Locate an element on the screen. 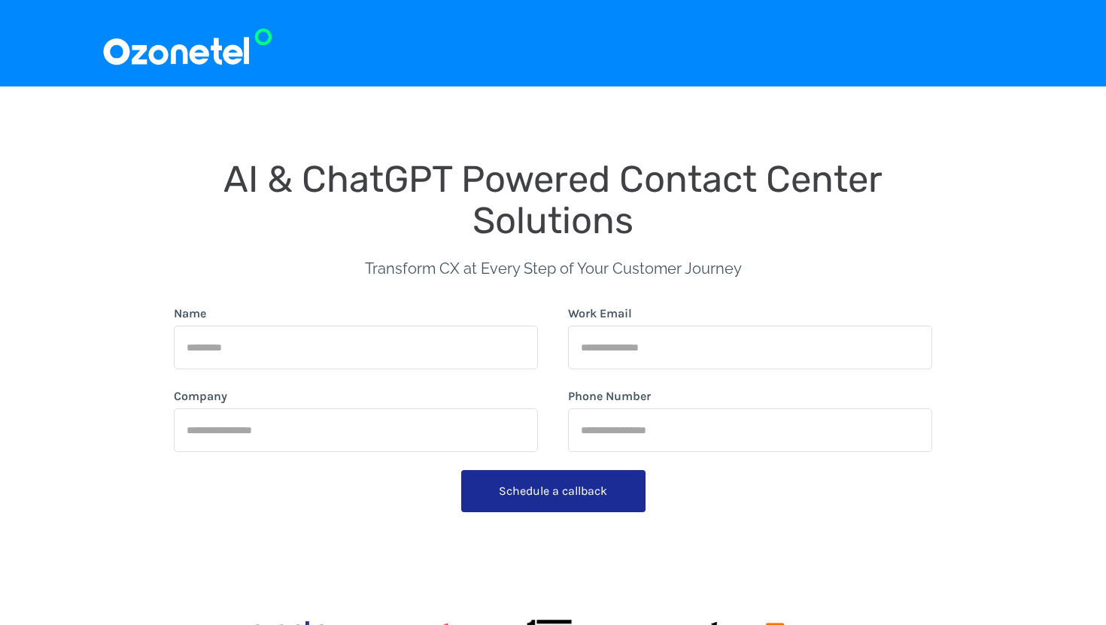 The height and width of the screenshot is (625, 1106). label: Phone Number is located at coordinates (610, 397).